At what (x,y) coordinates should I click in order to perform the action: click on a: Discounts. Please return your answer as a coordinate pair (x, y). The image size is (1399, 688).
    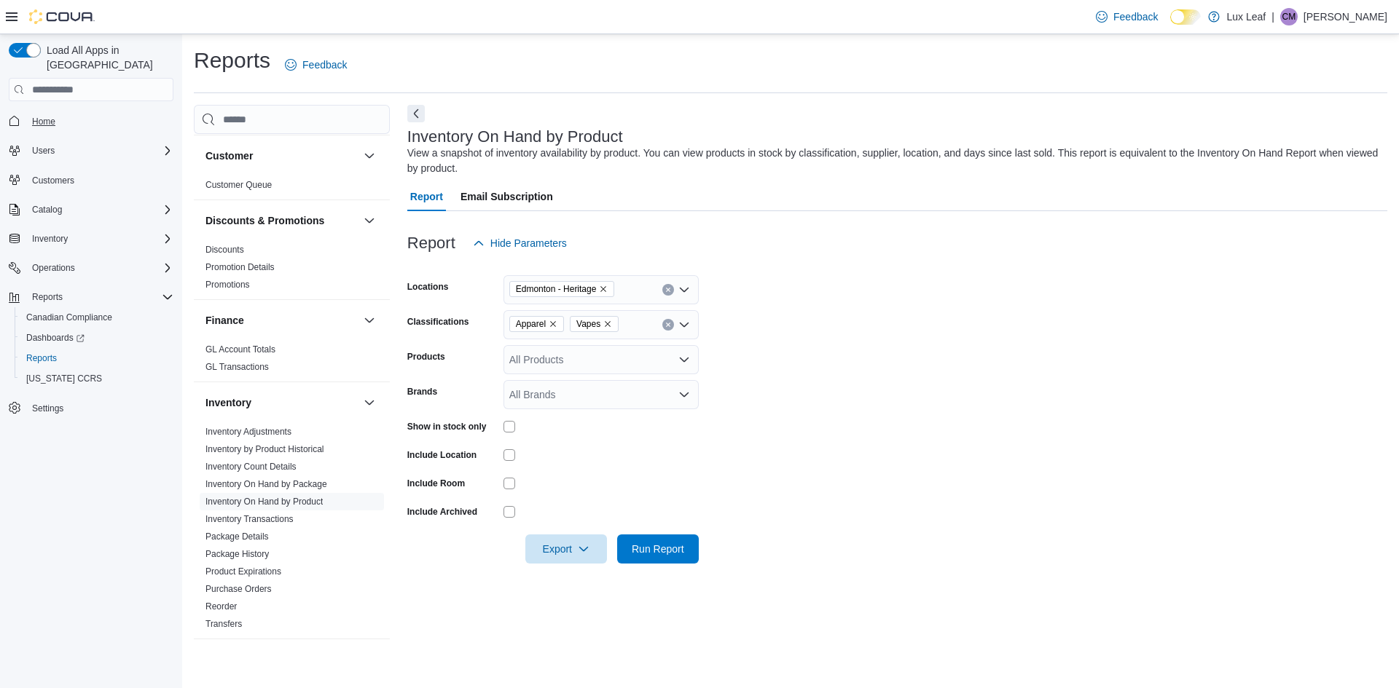
    Looking at the image, I should click on (224, 250).